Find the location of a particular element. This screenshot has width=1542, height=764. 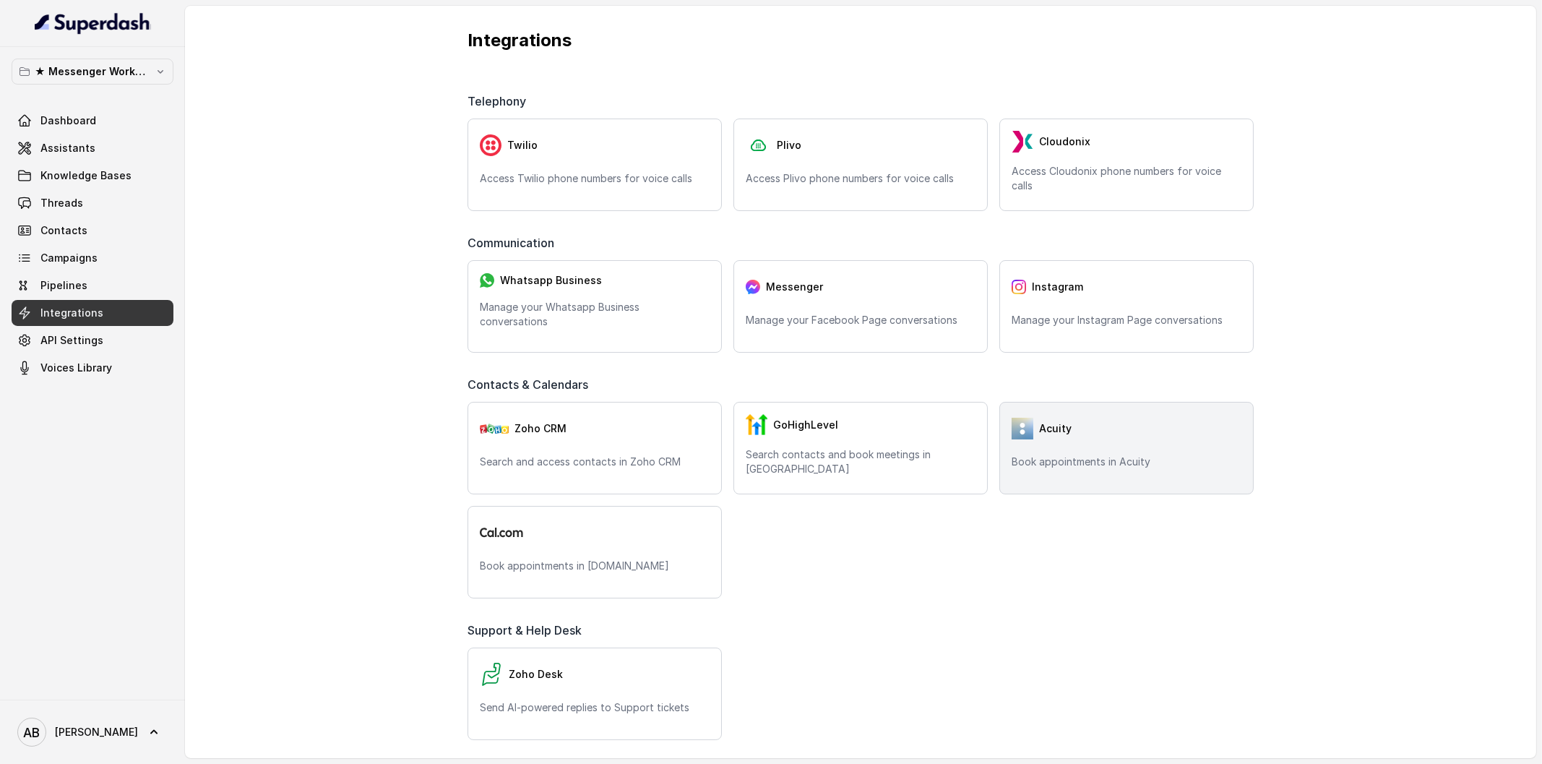

p: Manage your Instagram Page conversations is located at coordinates (1127, 320).